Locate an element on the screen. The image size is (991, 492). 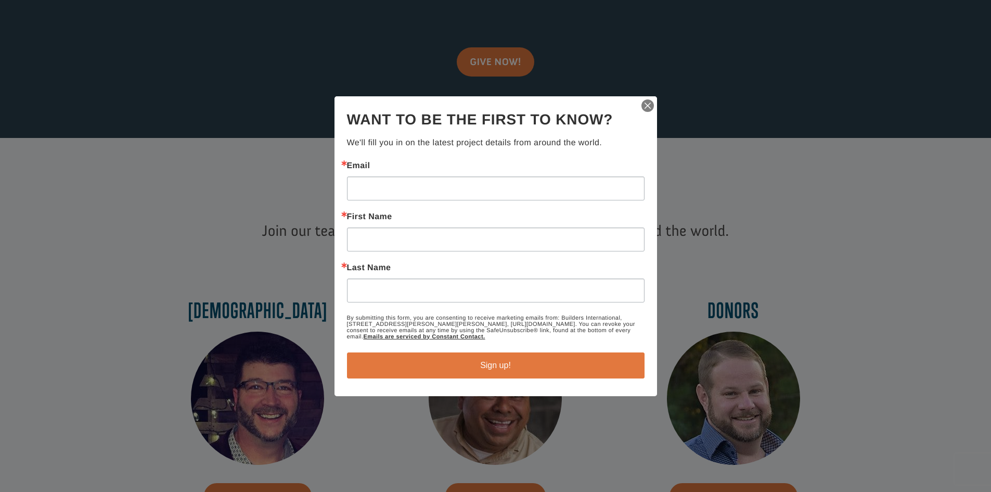
div: to is located at coordinates (81, 36).